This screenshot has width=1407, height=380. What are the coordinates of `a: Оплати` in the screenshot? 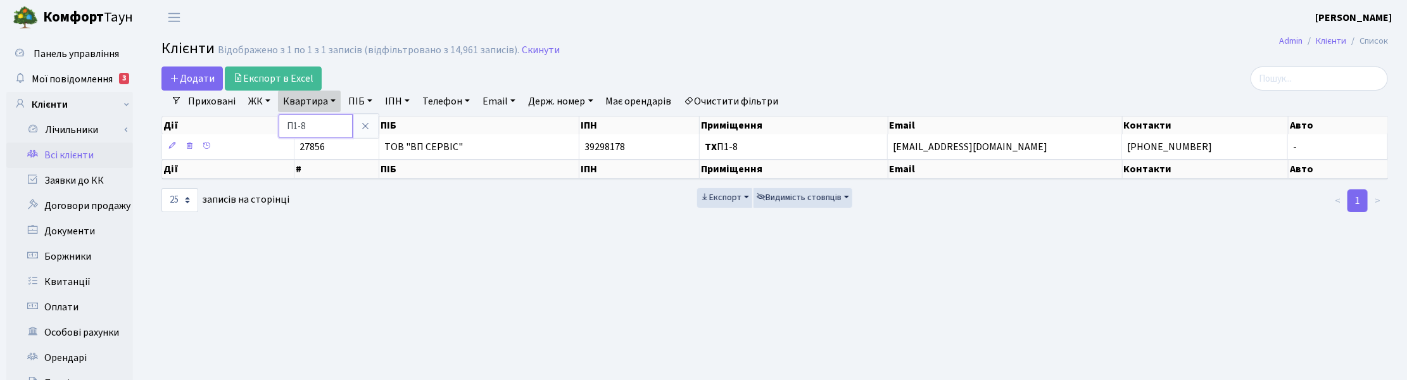 It's located at (70, 307).